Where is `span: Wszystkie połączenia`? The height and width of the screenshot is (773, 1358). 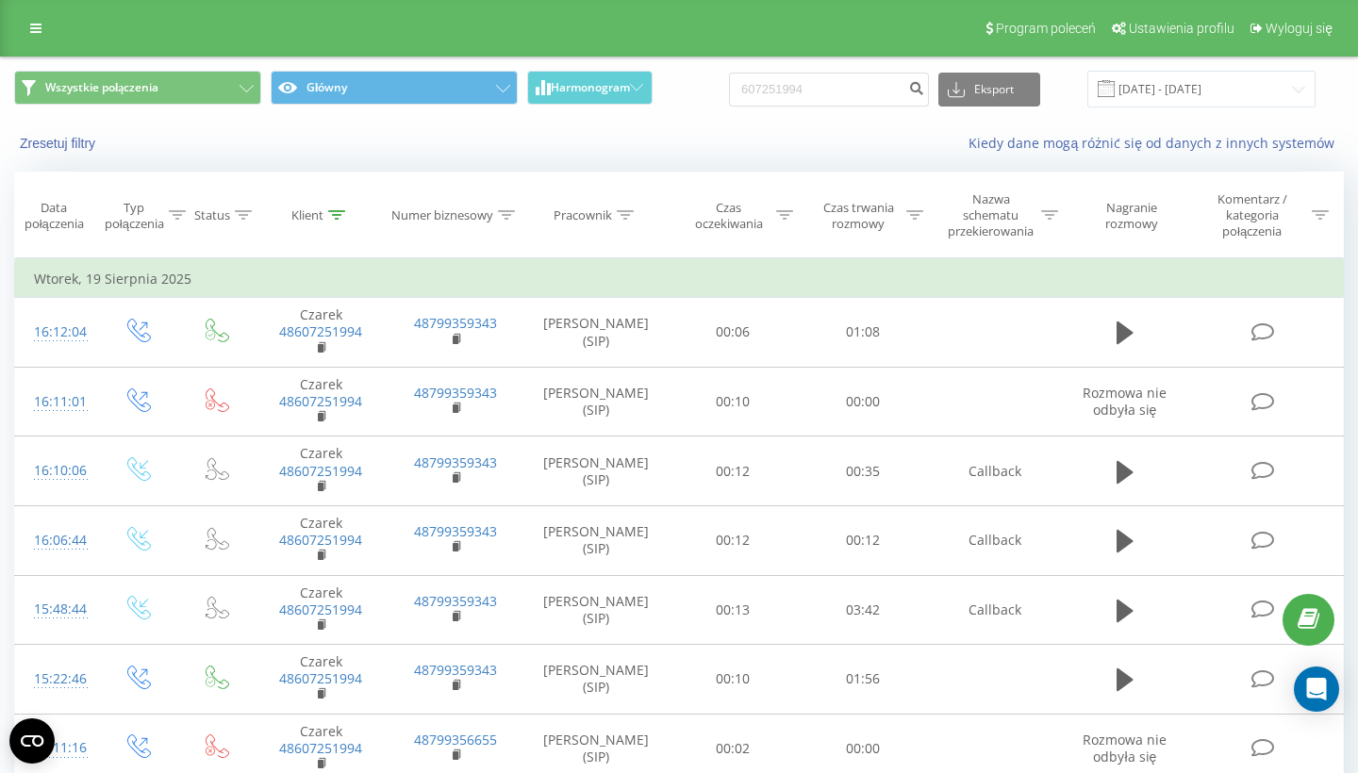 span: Wszystkie połączenia is located at coordinates (102, 88).